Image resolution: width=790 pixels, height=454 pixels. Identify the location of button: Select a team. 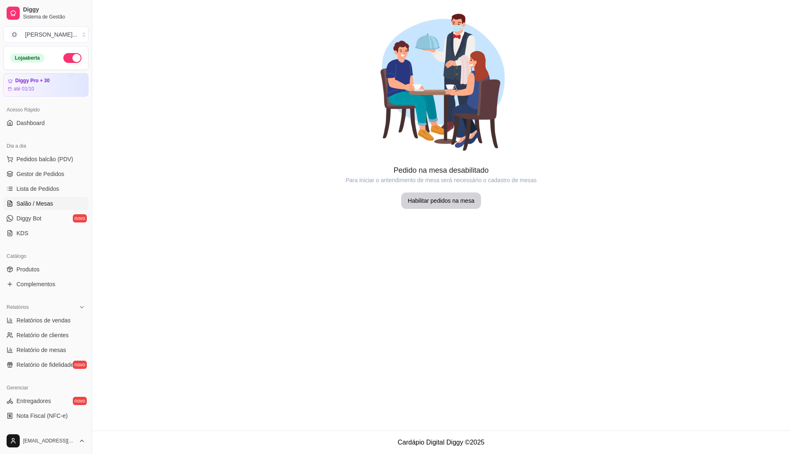
(46, 35).